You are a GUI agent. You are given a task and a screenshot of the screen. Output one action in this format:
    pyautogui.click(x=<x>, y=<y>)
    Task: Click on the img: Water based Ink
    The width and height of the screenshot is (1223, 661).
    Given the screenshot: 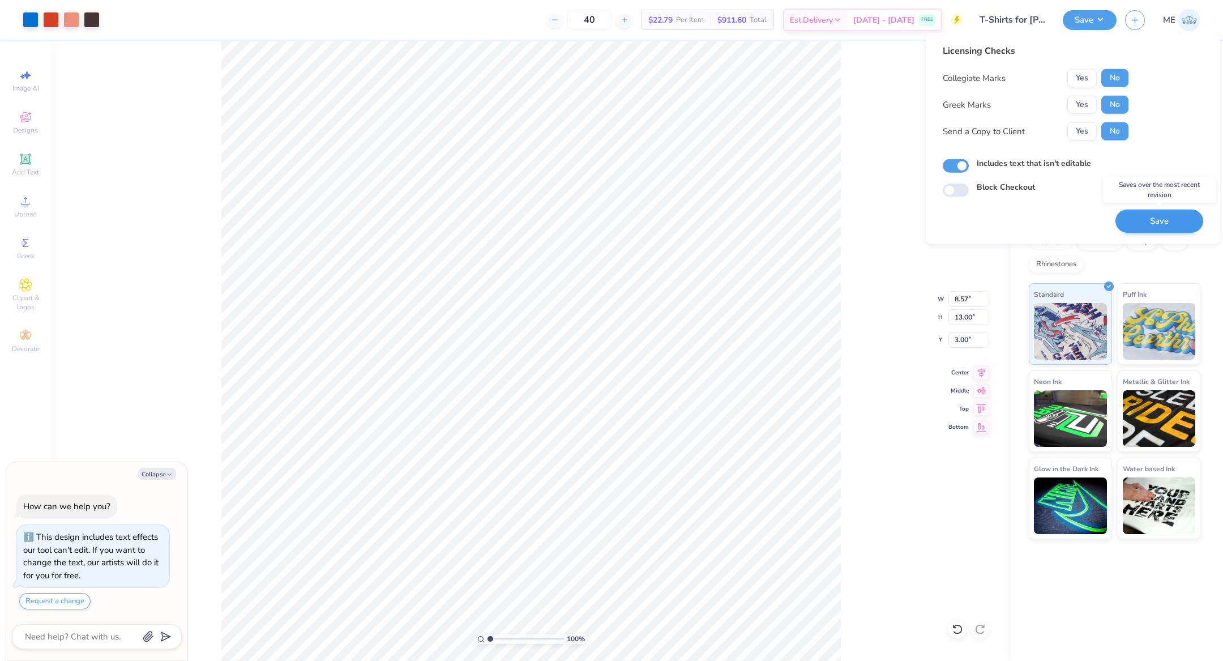 What is the action you would take?
    pyautogui.click(x=1159, y=506)
    